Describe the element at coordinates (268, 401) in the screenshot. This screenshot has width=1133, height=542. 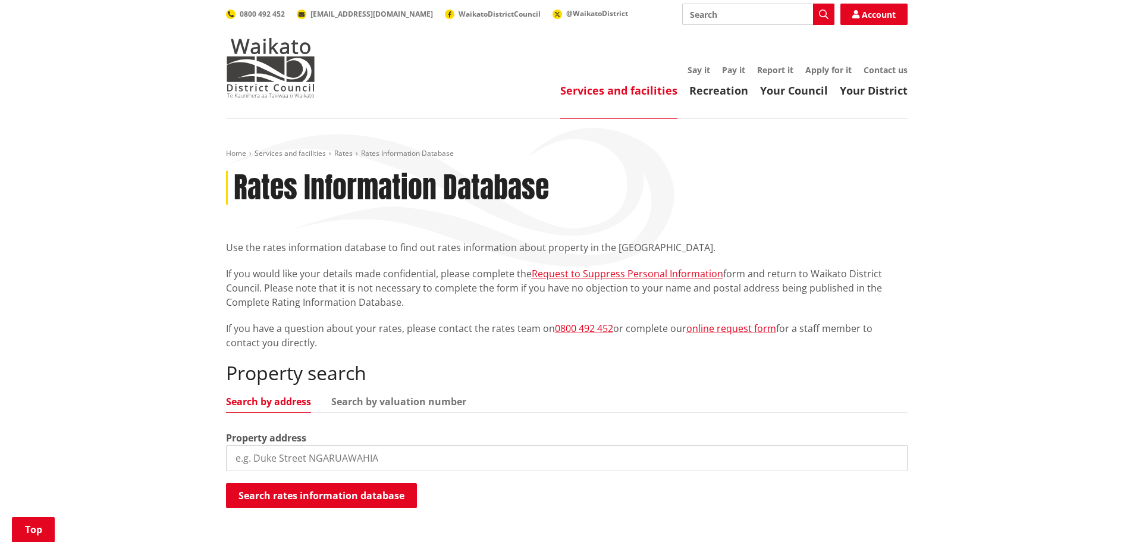
I see `a: Search by address` at that location.